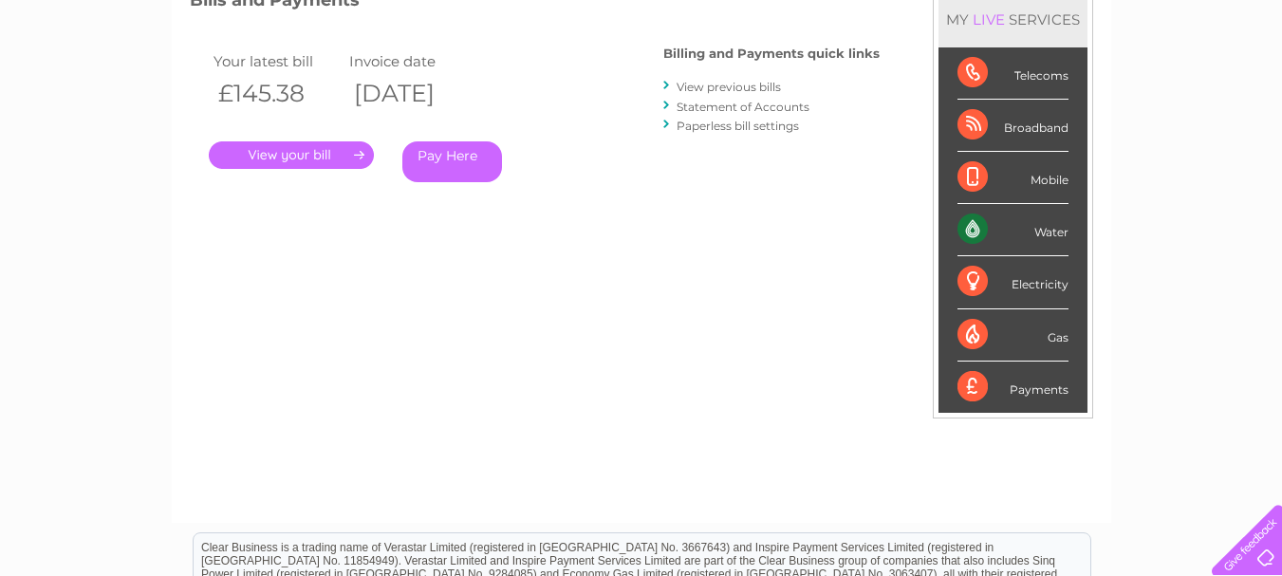  I want to click on a: Contact, so click(1178, 87).